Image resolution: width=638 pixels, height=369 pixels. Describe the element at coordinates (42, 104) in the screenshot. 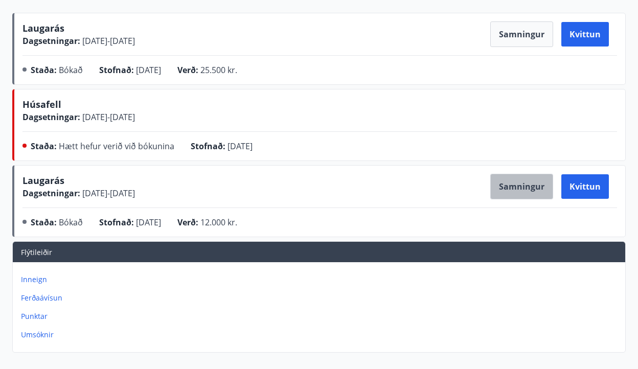

I see `span: Húsafell` at that location.